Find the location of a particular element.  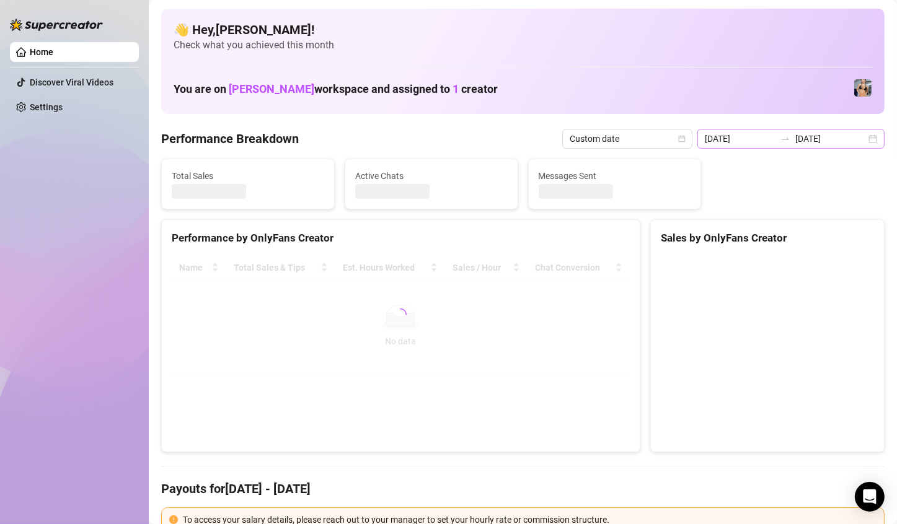

div: Performance by OnlyFans Creator is located at coordinates (400, 238).